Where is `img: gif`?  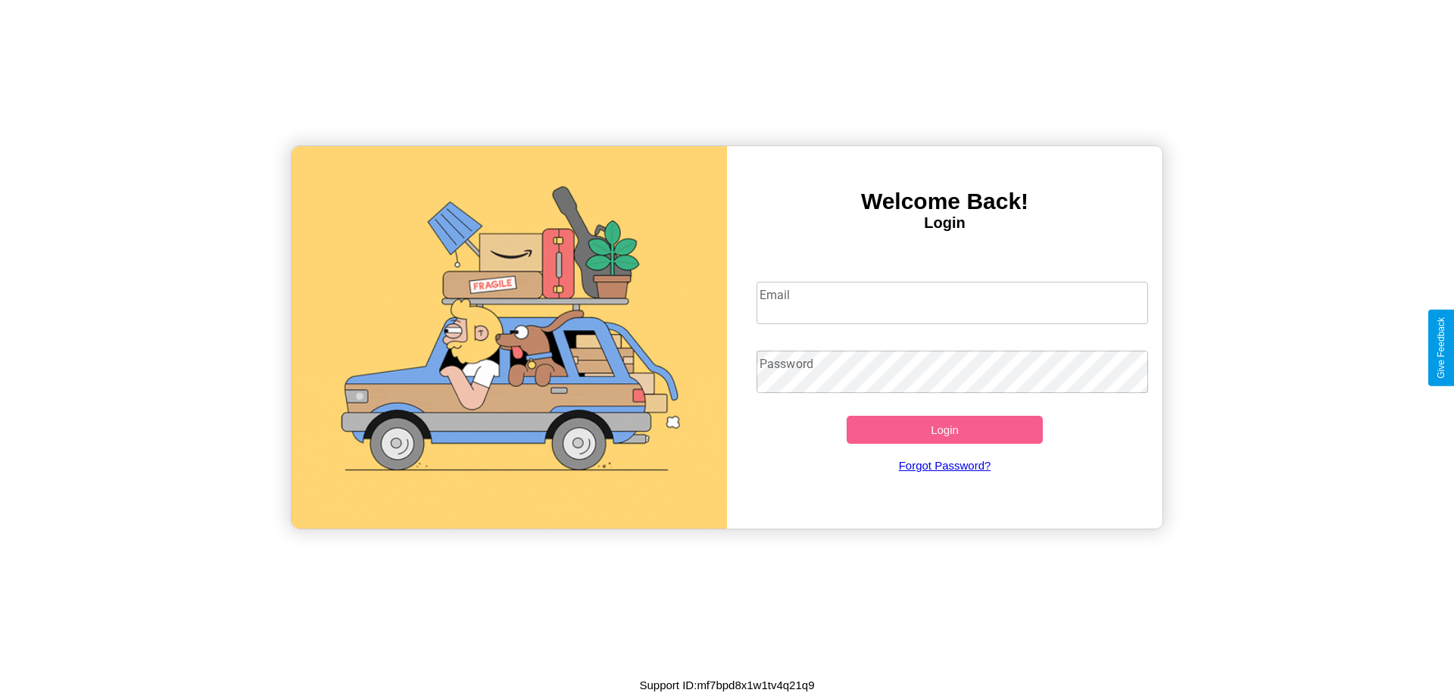 img: gif is located at coordinates (509, 337).